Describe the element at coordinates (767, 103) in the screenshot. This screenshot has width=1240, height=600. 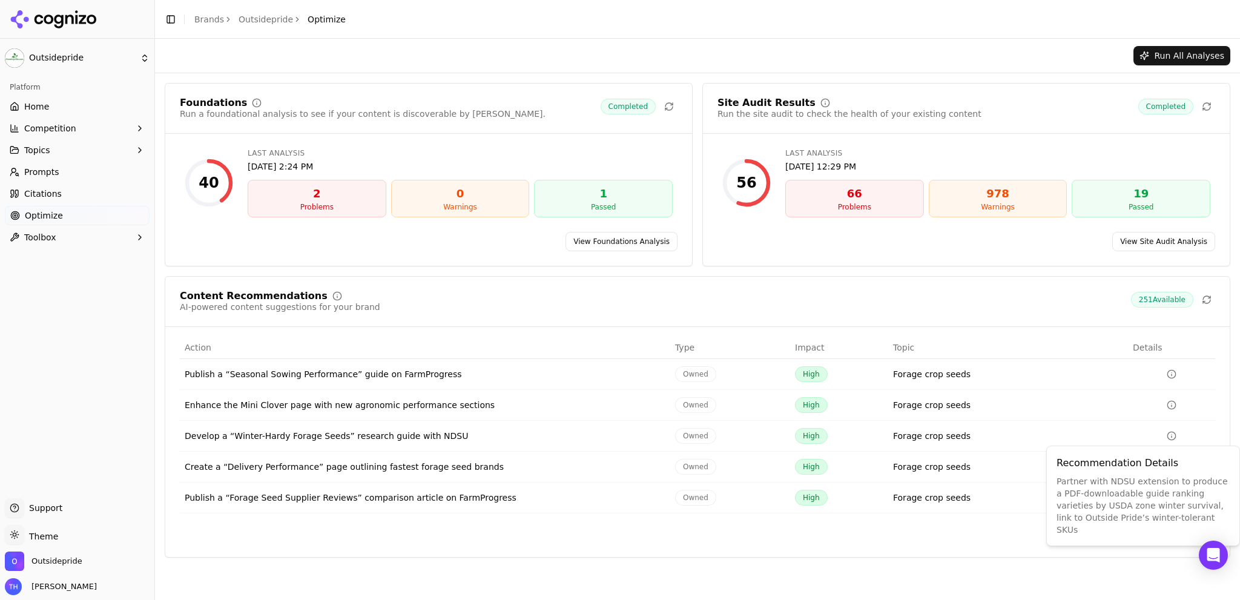
I see `div: Site Audit Results` at that location.